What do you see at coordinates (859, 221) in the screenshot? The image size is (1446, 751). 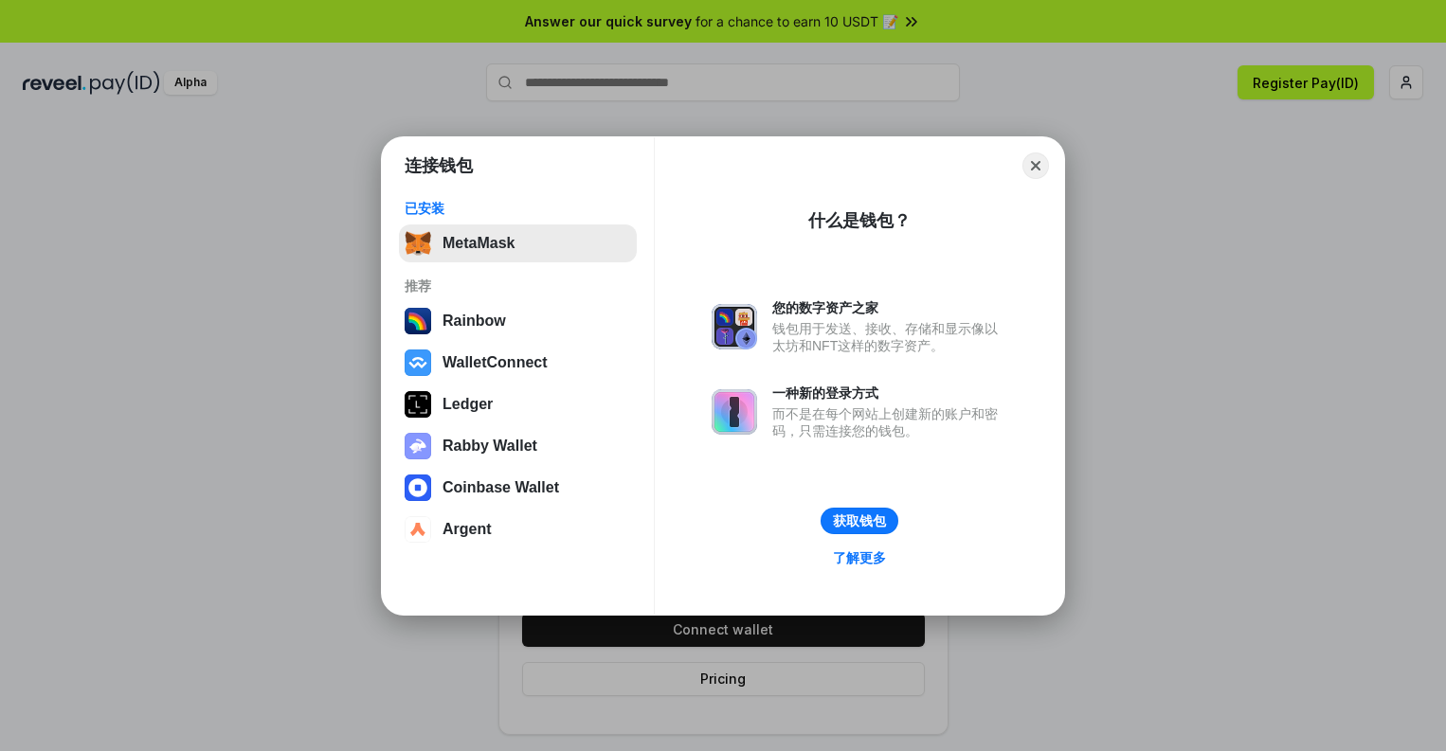 I see `div: 什么是钱包？` at bounding box center [859, 221].